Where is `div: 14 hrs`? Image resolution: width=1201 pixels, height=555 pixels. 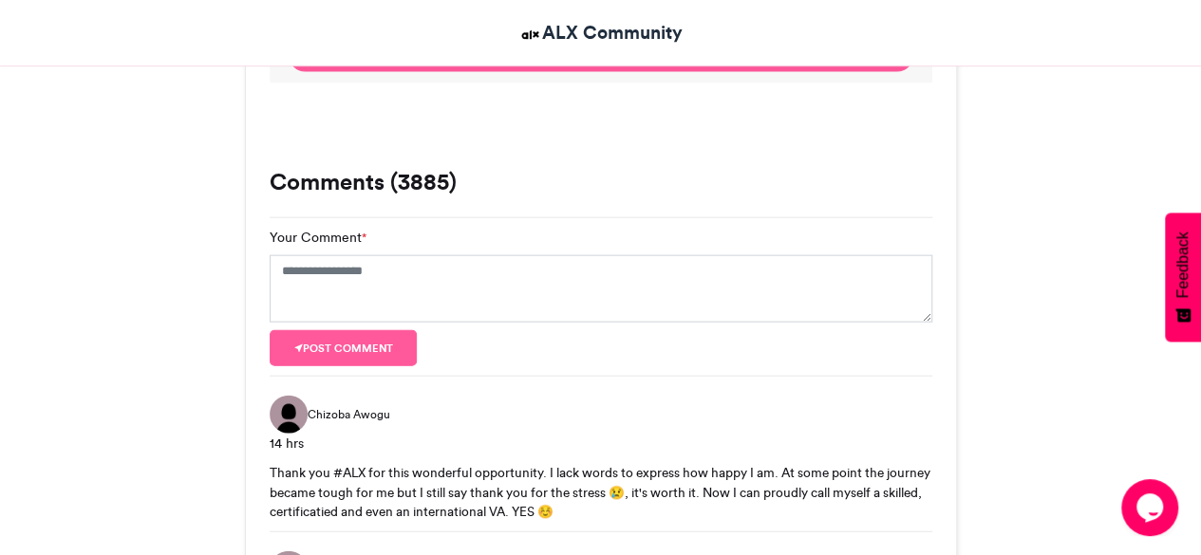
div: 14 hrs is located at coordinates (601, 443).